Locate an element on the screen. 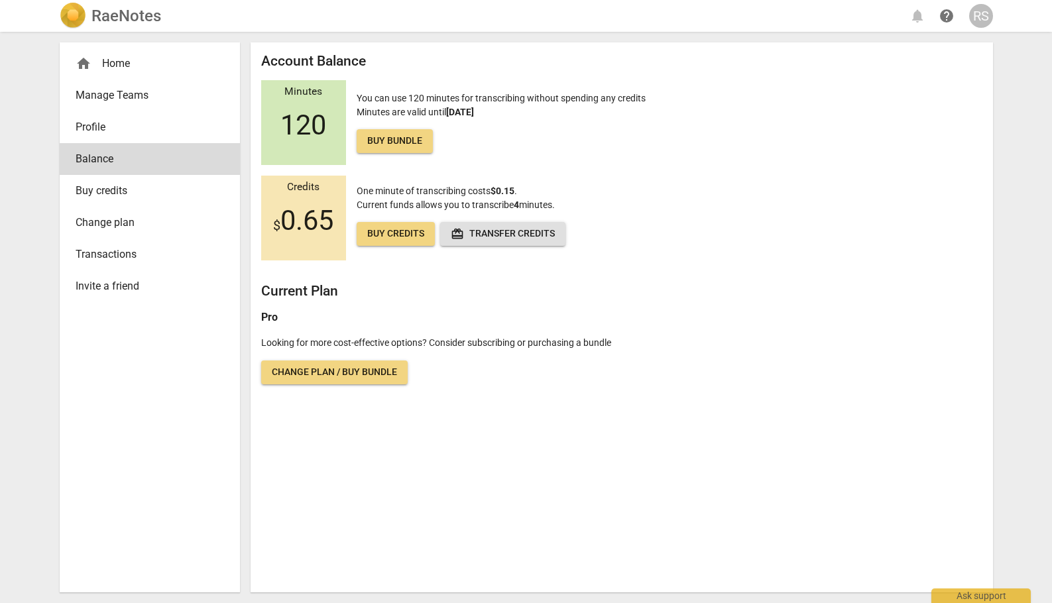  h2: Account Balance is located at coordinates (622, 61).